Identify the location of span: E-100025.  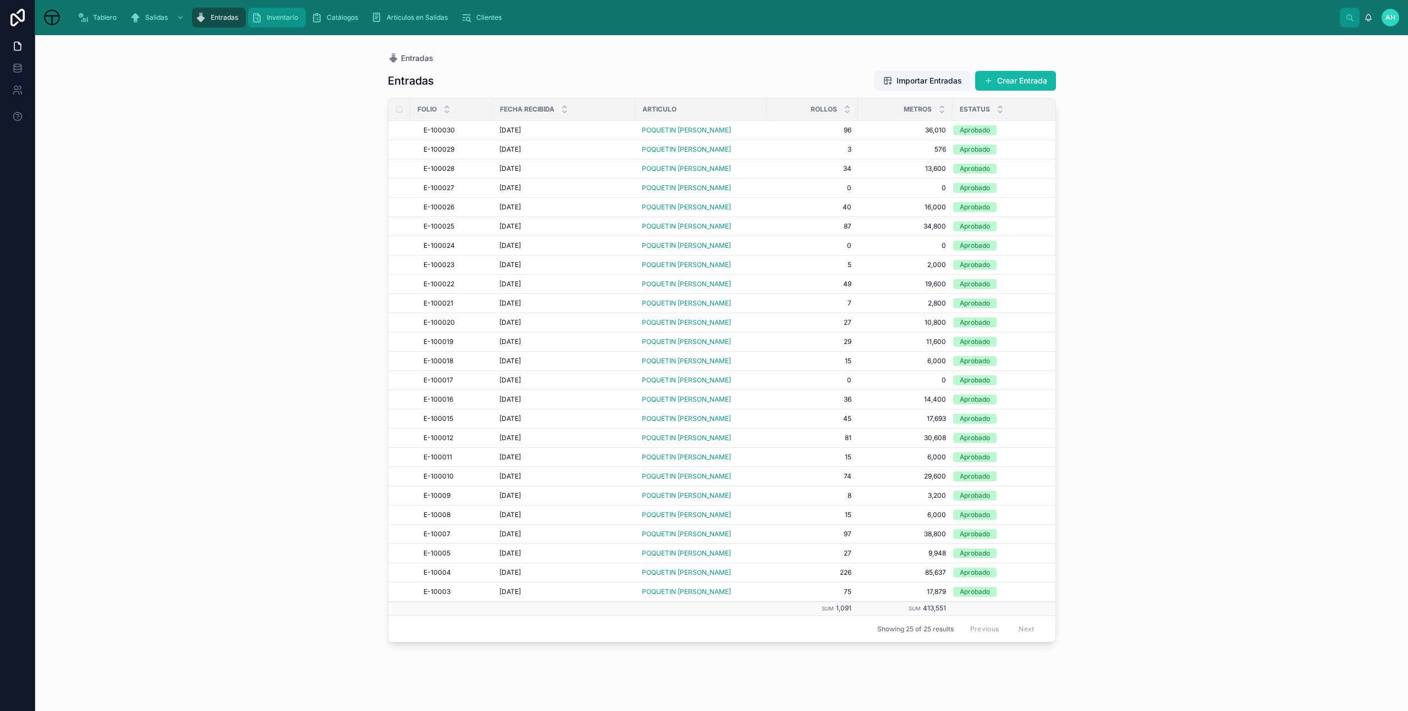
(439, 227).